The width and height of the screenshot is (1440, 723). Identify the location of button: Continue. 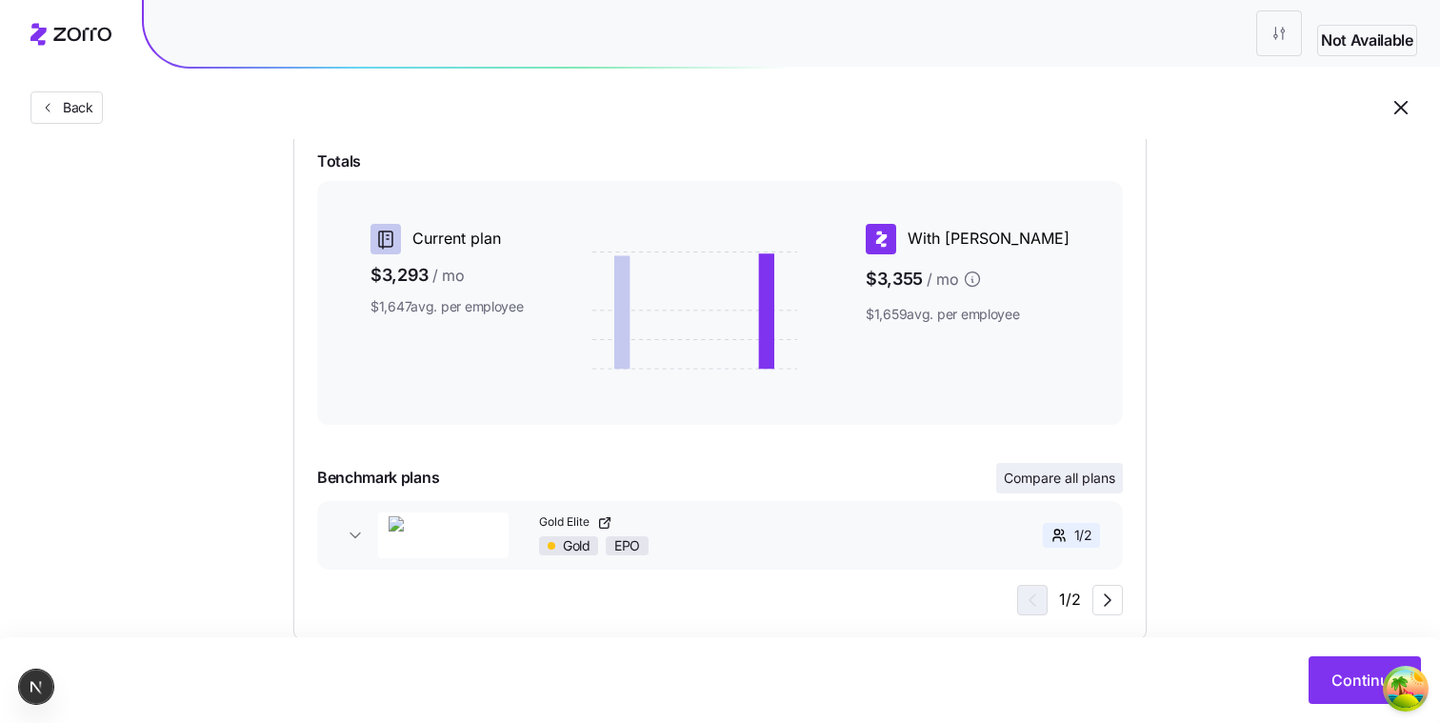
(1364, 680).